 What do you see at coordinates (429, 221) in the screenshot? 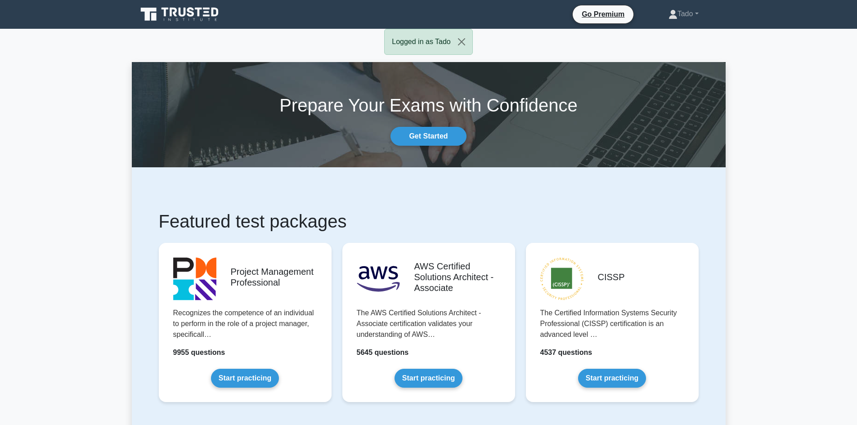
I see `h1: Featured test packages` at bounding box center [429, 221].